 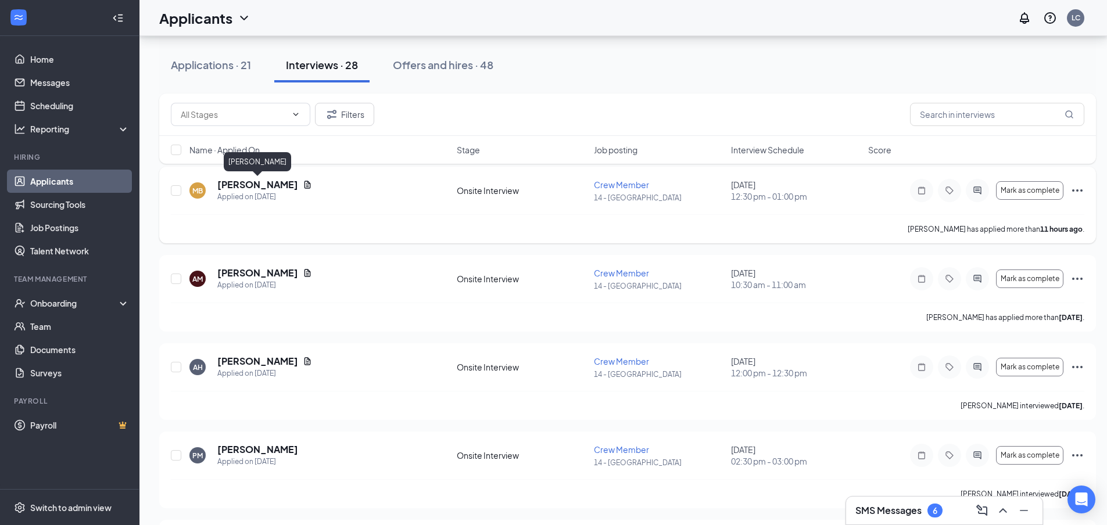 I want to click on div: Team Management, so click(x=70, y=279).